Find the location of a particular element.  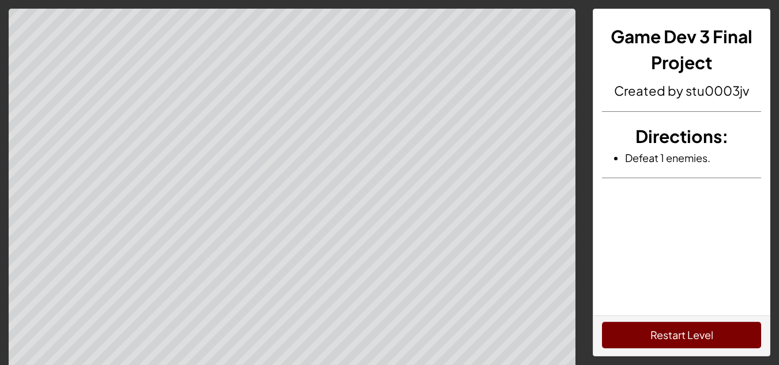

li: Defeat 1 enemies. is located at coordinates (693, 157).